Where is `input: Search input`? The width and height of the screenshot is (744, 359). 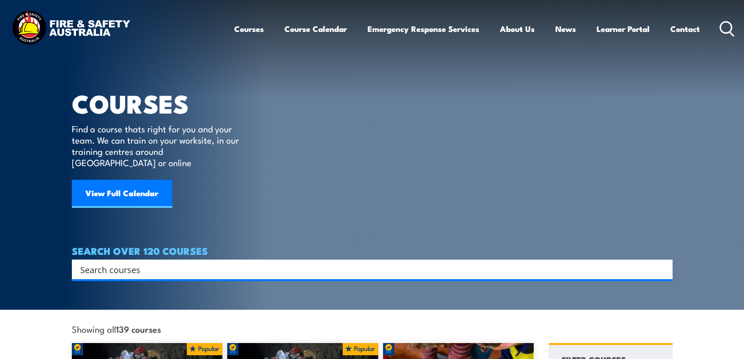 input: Search input is located at coordinates (366, 270).